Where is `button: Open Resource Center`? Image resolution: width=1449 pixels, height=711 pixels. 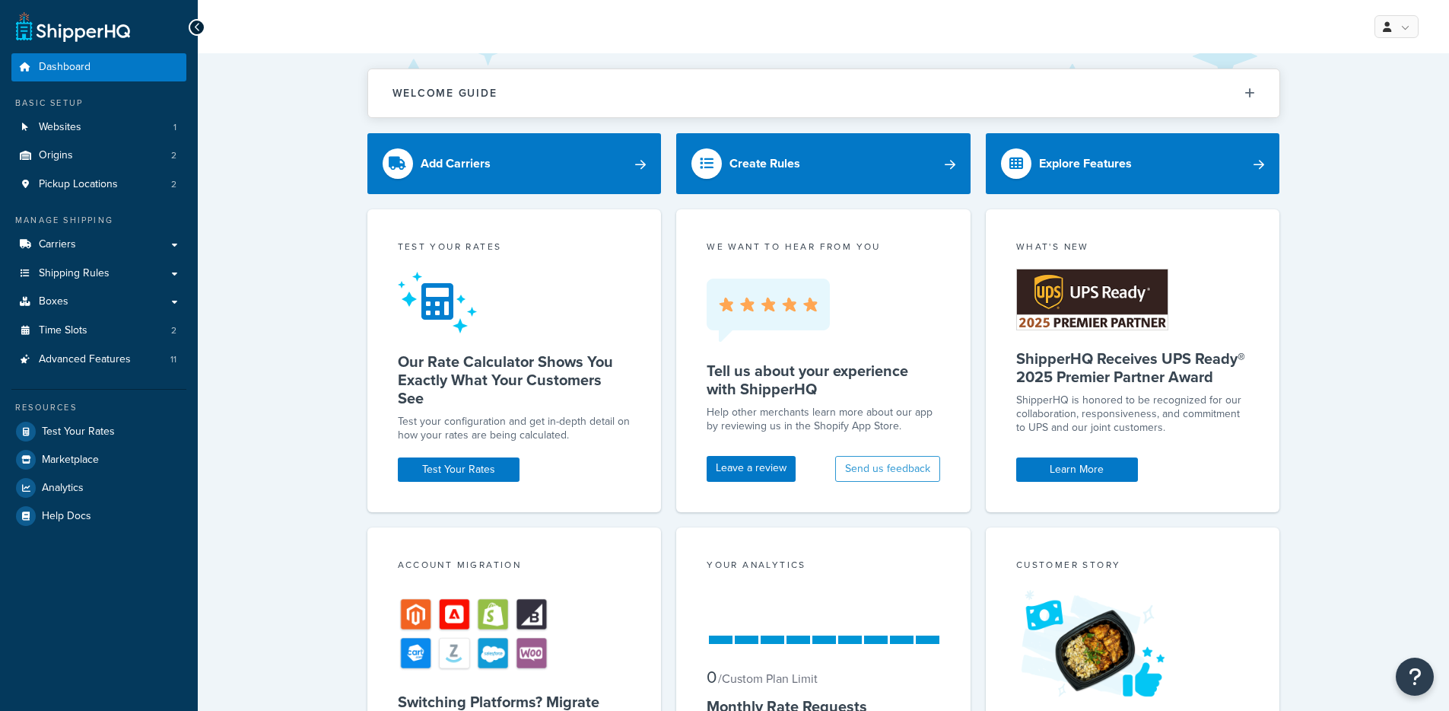 button: Open Resource Center is located at coordinates (1415, 676).